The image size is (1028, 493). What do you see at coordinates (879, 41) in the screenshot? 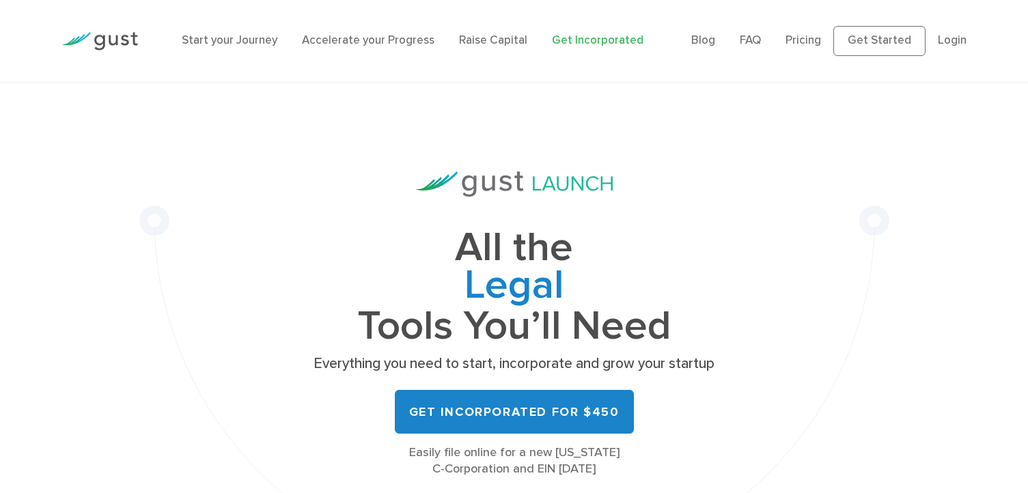
I see `a: Get Started` at bounding box center [879, 41].